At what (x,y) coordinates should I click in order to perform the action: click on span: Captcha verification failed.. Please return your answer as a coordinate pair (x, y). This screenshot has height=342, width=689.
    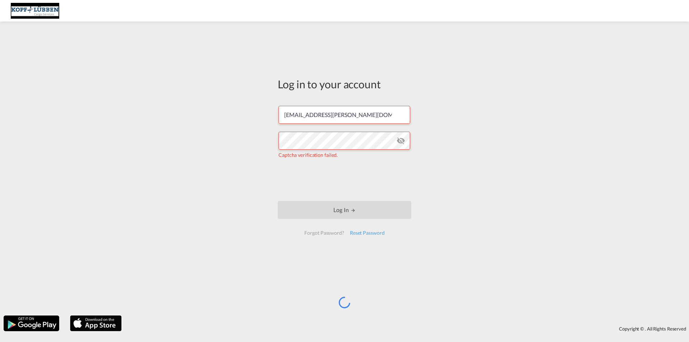
    Looking at the image, I should click on (308, 155).